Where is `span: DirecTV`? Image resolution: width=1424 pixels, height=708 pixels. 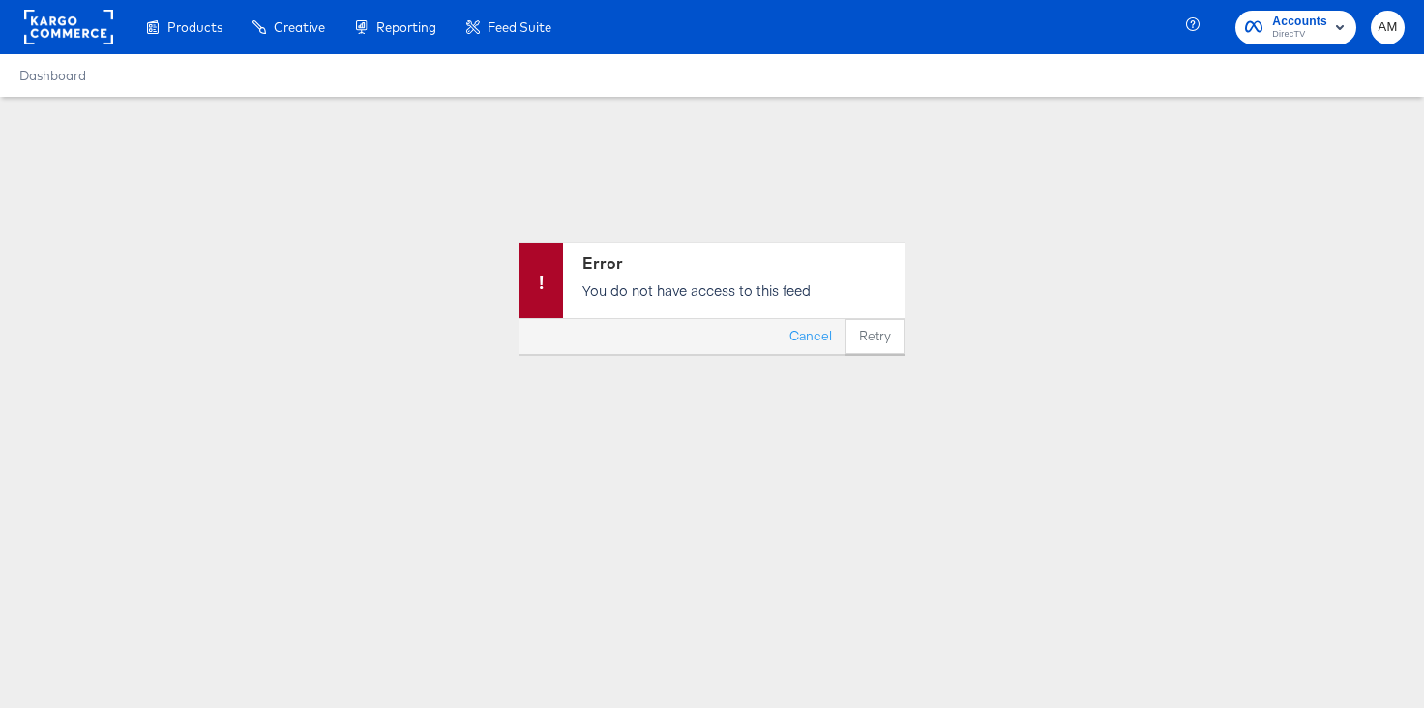
span: DirecTV is located at coordinates (1299, 35).